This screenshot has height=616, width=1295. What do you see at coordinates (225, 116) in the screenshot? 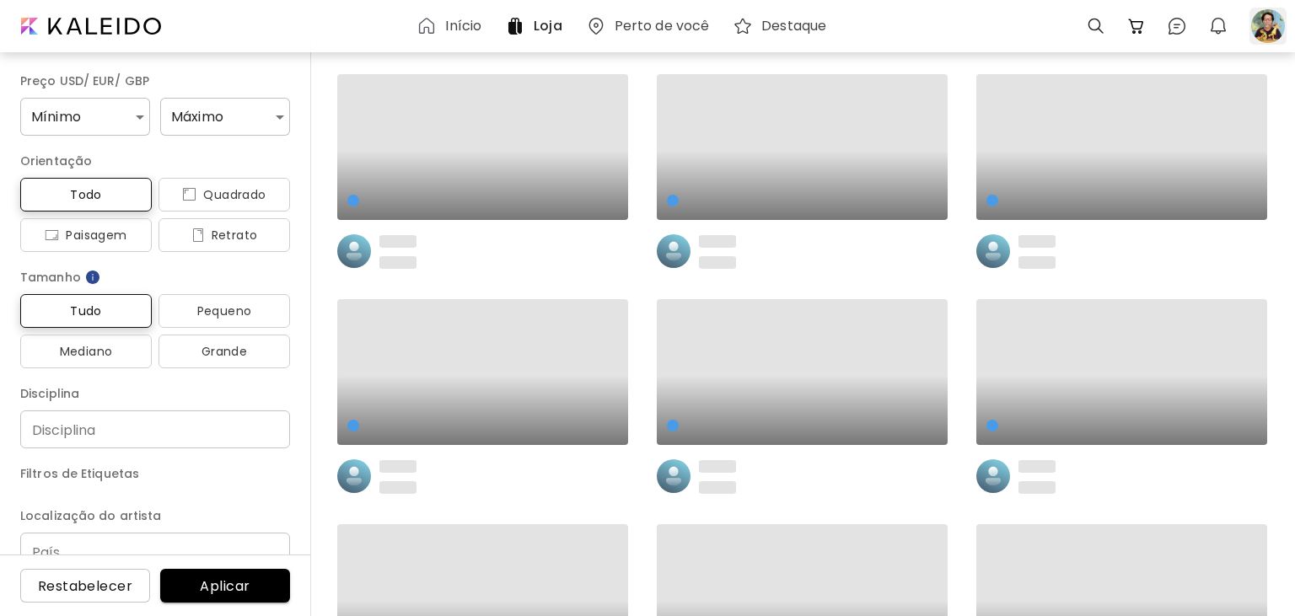
I see `div: Máximo` at bounding box center [225, 116].